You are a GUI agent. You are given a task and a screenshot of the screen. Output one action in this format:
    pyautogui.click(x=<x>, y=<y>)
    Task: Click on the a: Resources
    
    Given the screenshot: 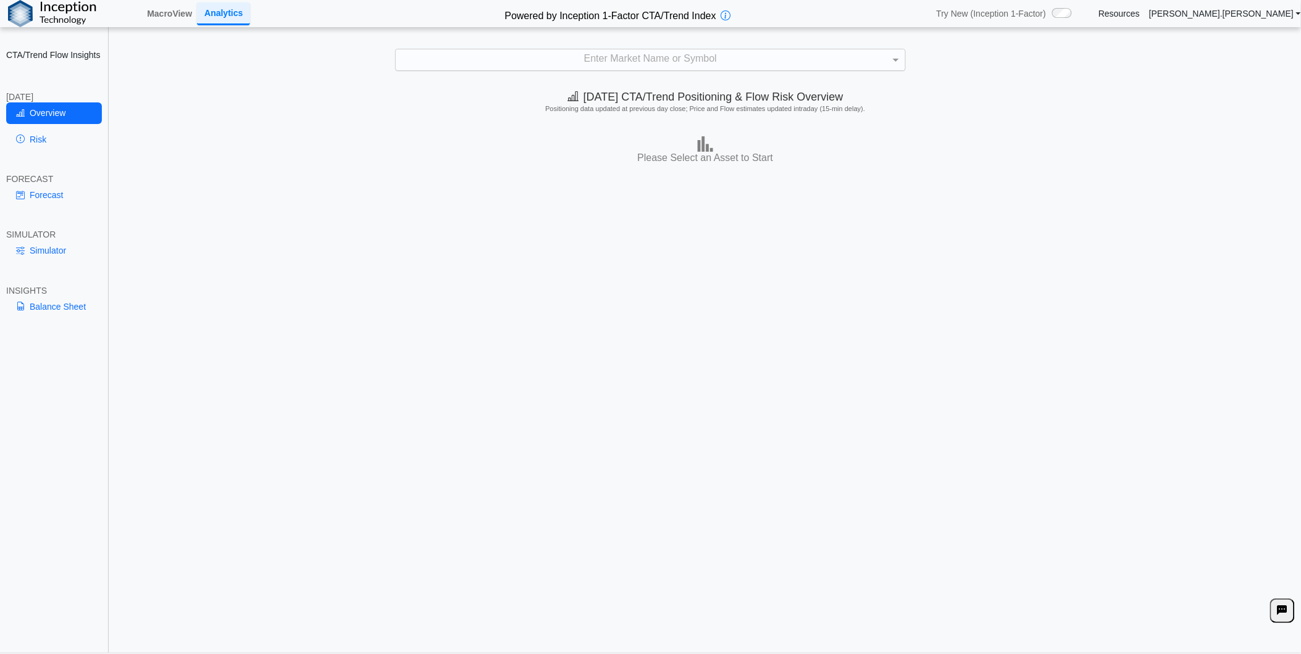 What is the action you would take?
    pyautogui.click(x=1119, y=14)
    